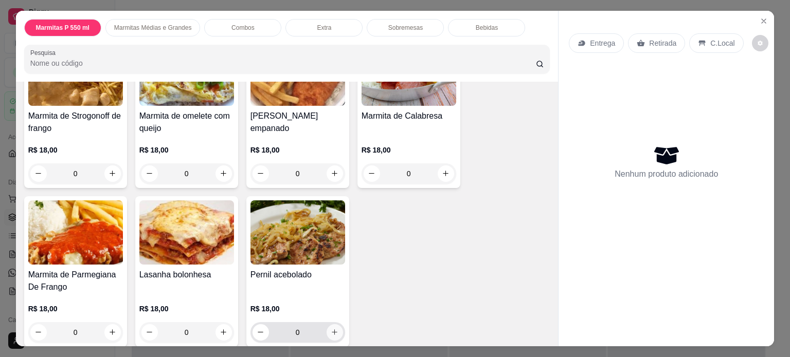  What do you see at coordinates (764, 21) in the screenshot?
I see `button: Close` at bounding box center [764, 21].